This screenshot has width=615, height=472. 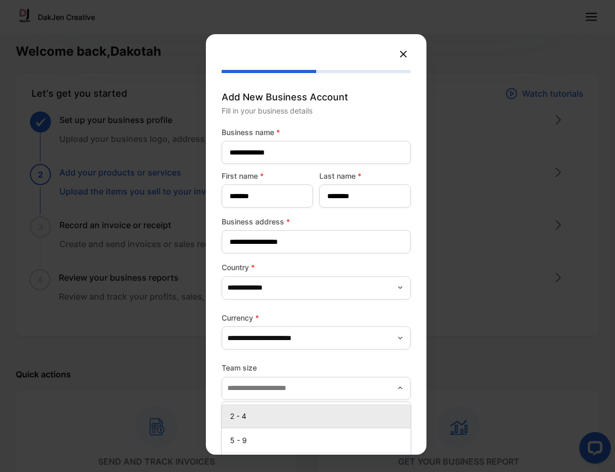 I want to click on label: Team size, so click(x=316, y=367).